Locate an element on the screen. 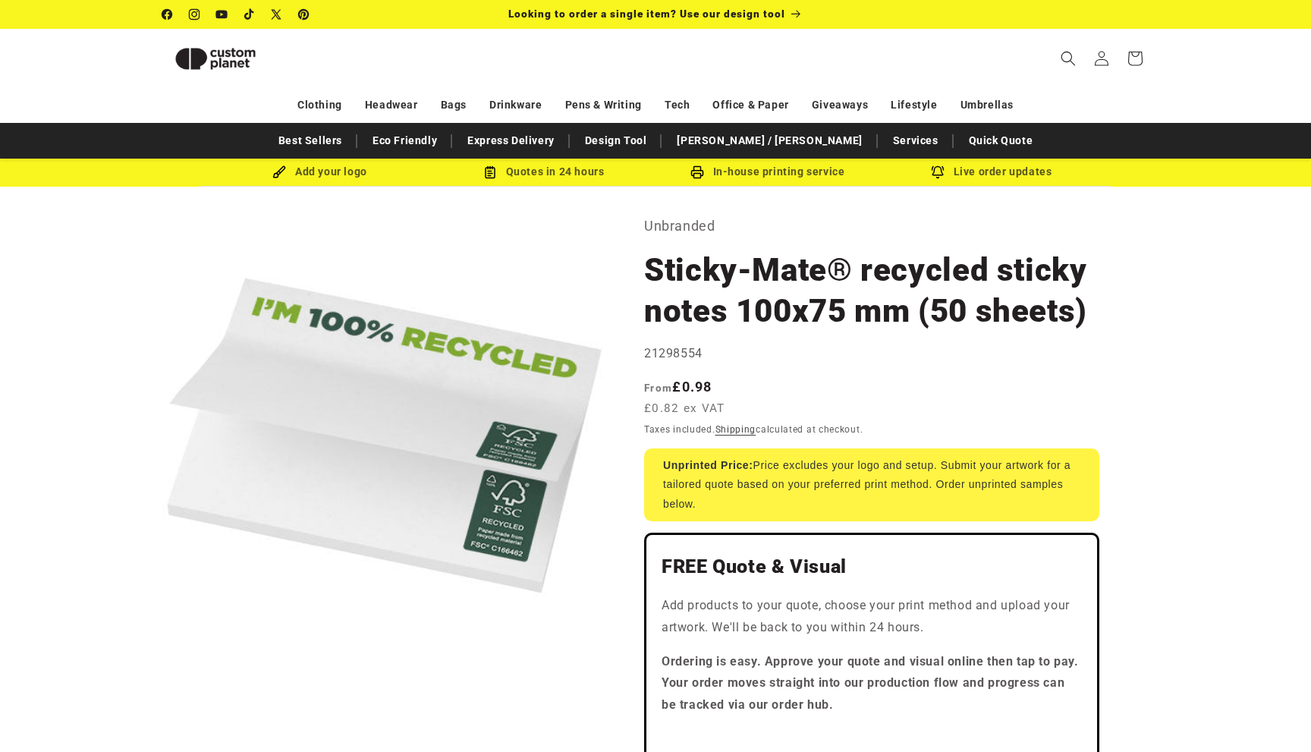 The image size is (1311, 752). h1: Sticky-Mate® recycled sticky notes 100x75 mm (50 sheets) is located at coordinates (871, 290).